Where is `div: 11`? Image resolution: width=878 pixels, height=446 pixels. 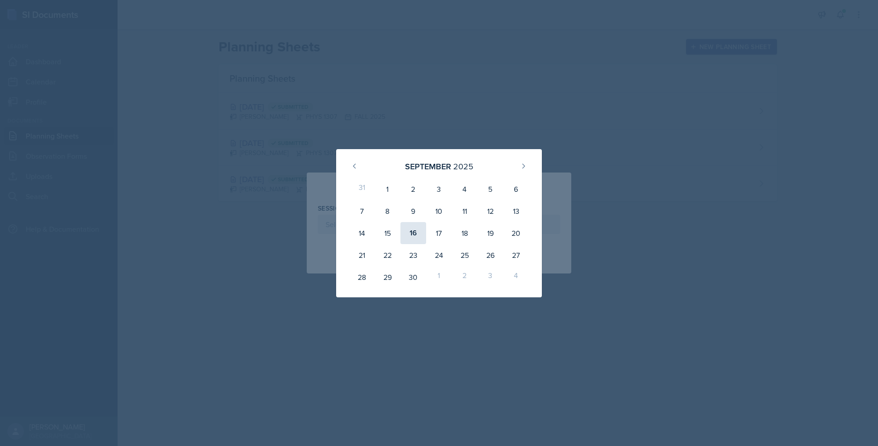 div: 11 is located at coordinates (465, 211).